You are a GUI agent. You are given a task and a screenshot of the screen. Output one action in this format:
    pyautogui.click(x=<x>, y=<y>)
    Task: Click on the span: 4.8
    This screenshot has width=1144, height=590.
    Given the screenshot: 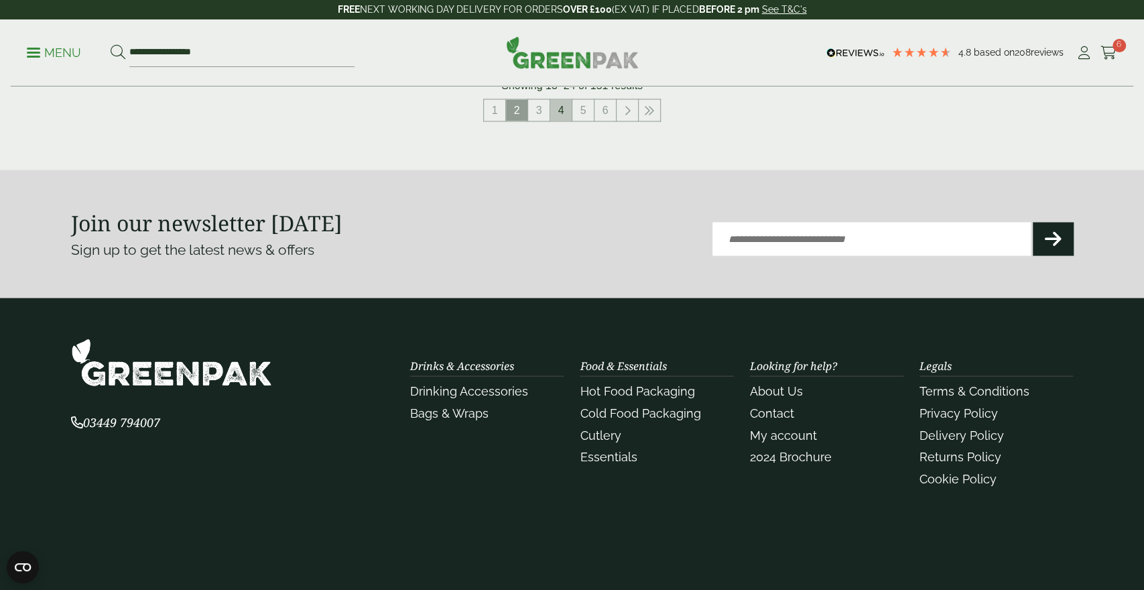 What is the action you would take?
    pyautogui.click(x=966, y=52)
    